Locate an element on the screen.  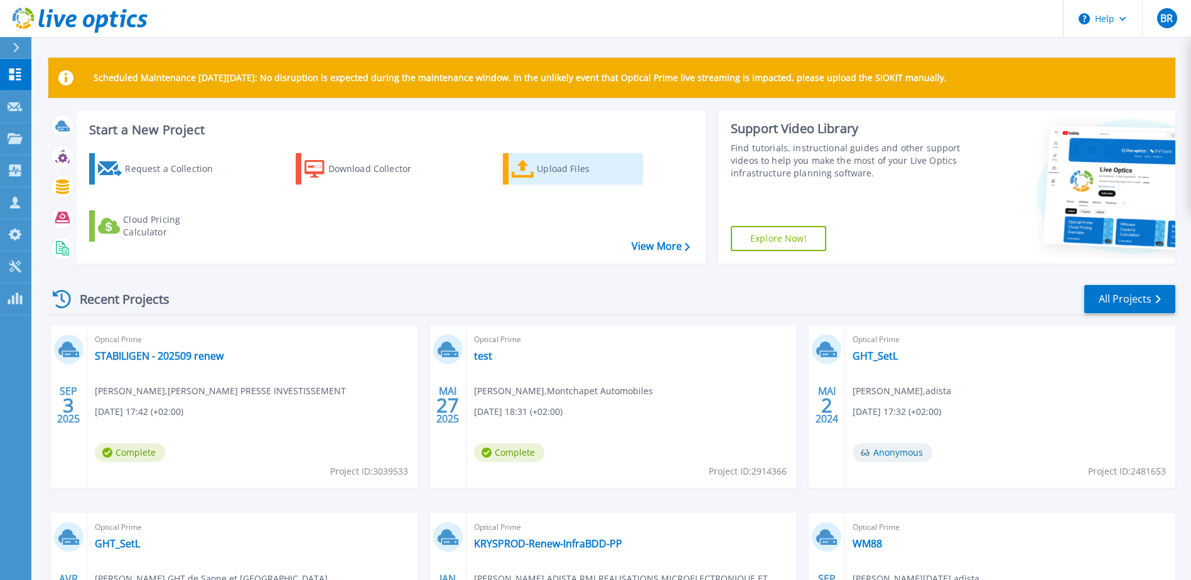
div: Find tutorials, instructional guides and other support videos to help you make the most of your L... is located at coordinates (847, 161).